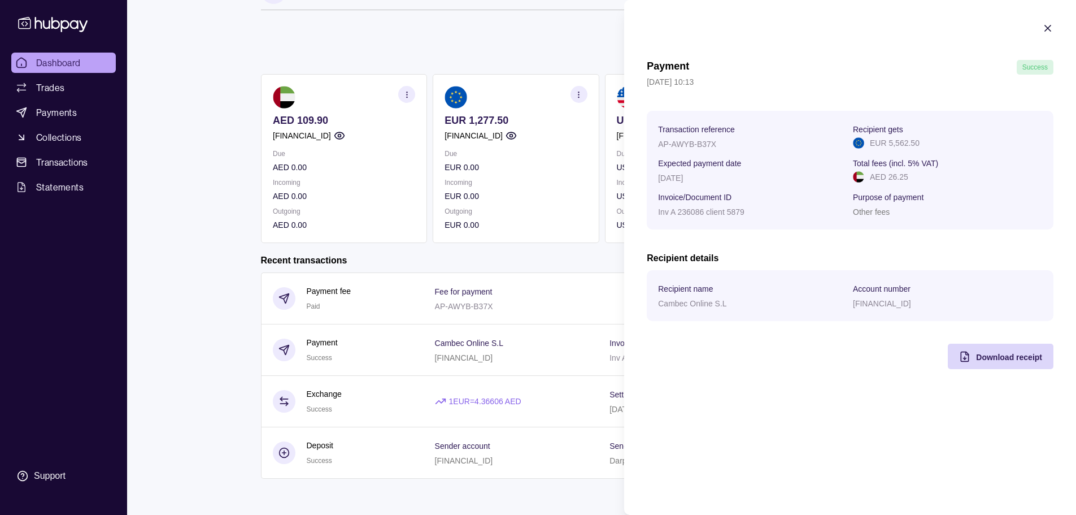 The height and width of the screenshot is (515, 1076). Describe the element at coordinates (889, 177) in the screenshot. I see `p: AED 26.25` at that location.